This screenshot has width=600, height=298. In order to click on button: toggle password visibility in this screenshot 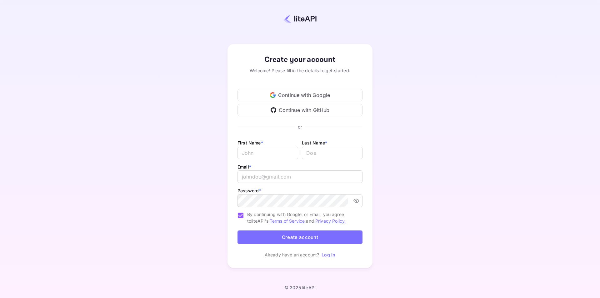, I will do `click(356, 200)`.